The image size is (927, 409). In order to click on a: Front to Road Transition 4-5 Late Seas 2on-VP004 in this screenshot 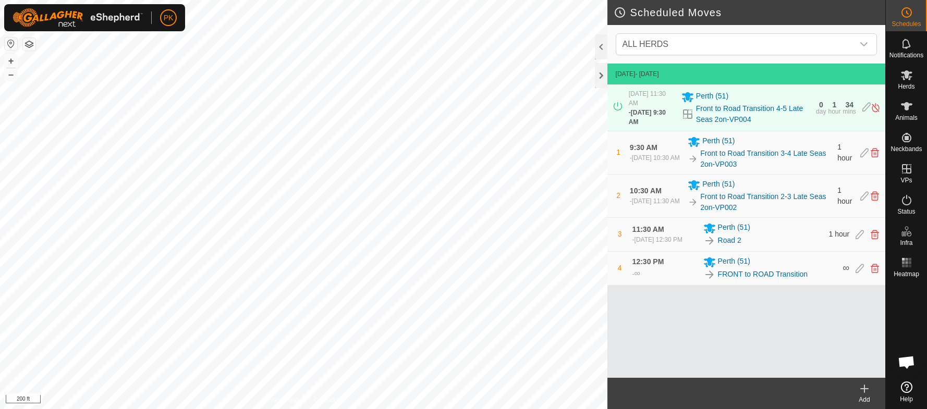, I will do `click(753, 114)`.